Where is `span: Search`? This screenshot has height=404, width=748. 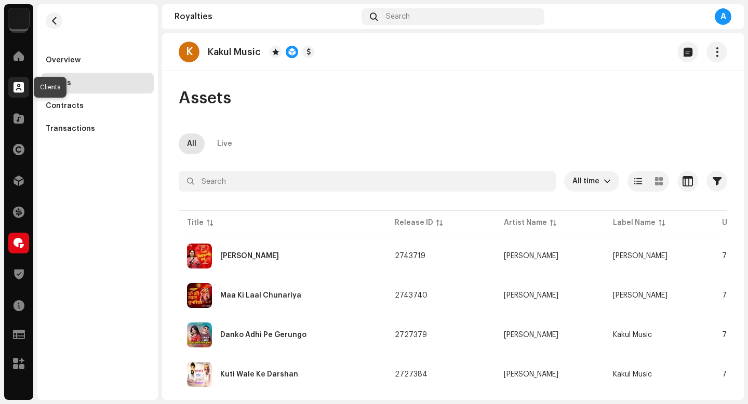
span: Search is located at coordinates (398, 17).